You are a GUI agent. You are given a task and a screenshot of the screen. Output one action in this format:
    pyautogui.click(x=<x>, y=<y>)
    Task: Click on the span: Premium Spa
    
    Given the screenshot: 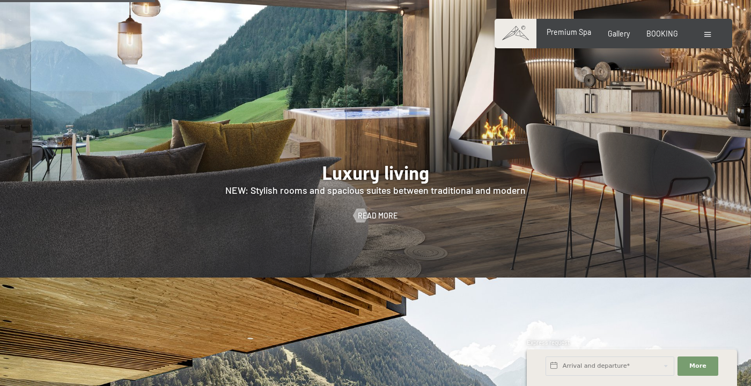 What is the action you would take?
    pyautogui.click(x=569, y=32)
    